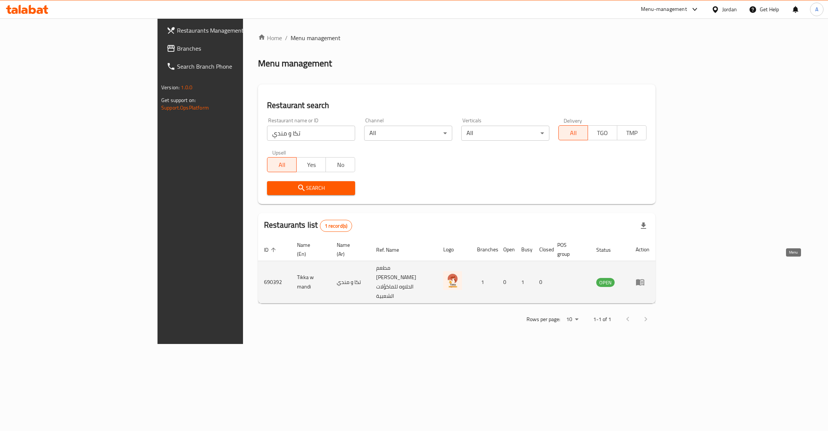  I want to click on span: No, so click(341, 165).